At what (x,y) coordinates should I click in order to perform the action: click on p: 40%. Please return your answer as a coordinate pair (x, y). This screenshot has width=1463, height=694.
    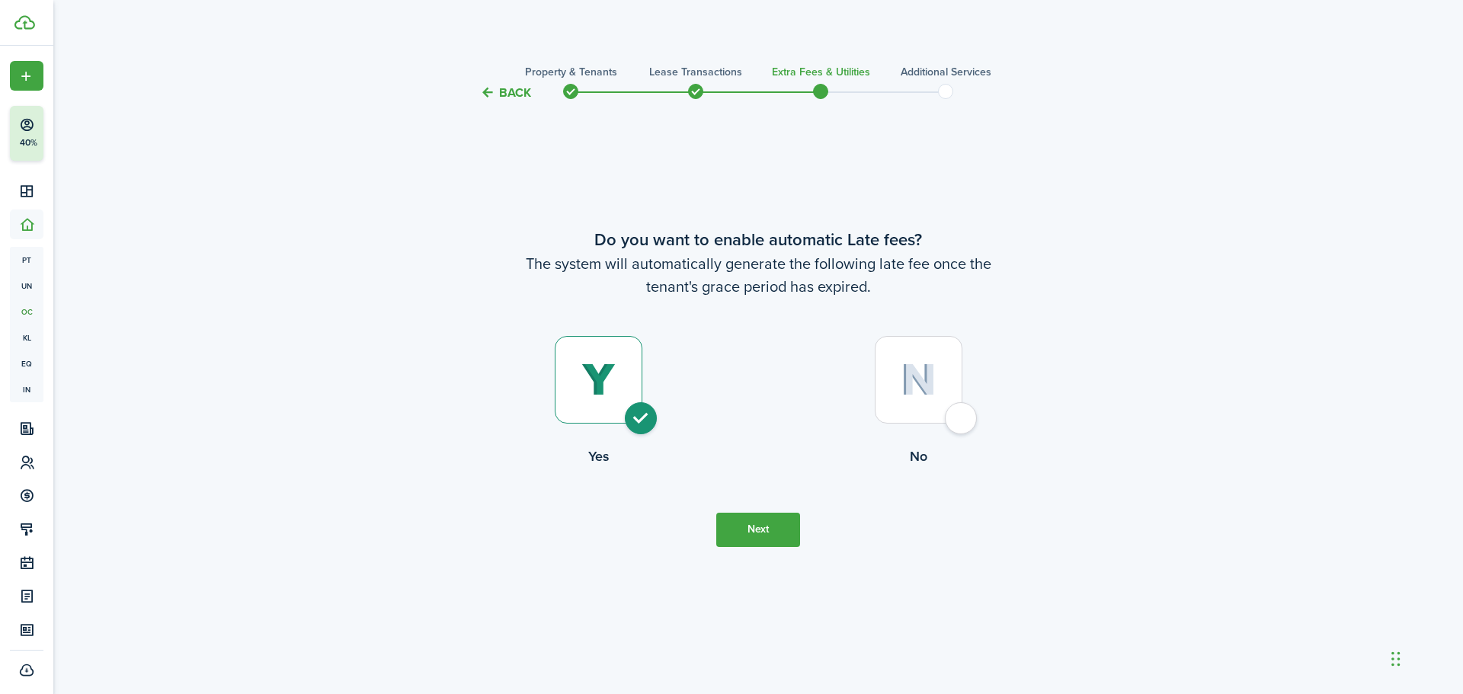
    Looking at the image, I should click on (28, 142).